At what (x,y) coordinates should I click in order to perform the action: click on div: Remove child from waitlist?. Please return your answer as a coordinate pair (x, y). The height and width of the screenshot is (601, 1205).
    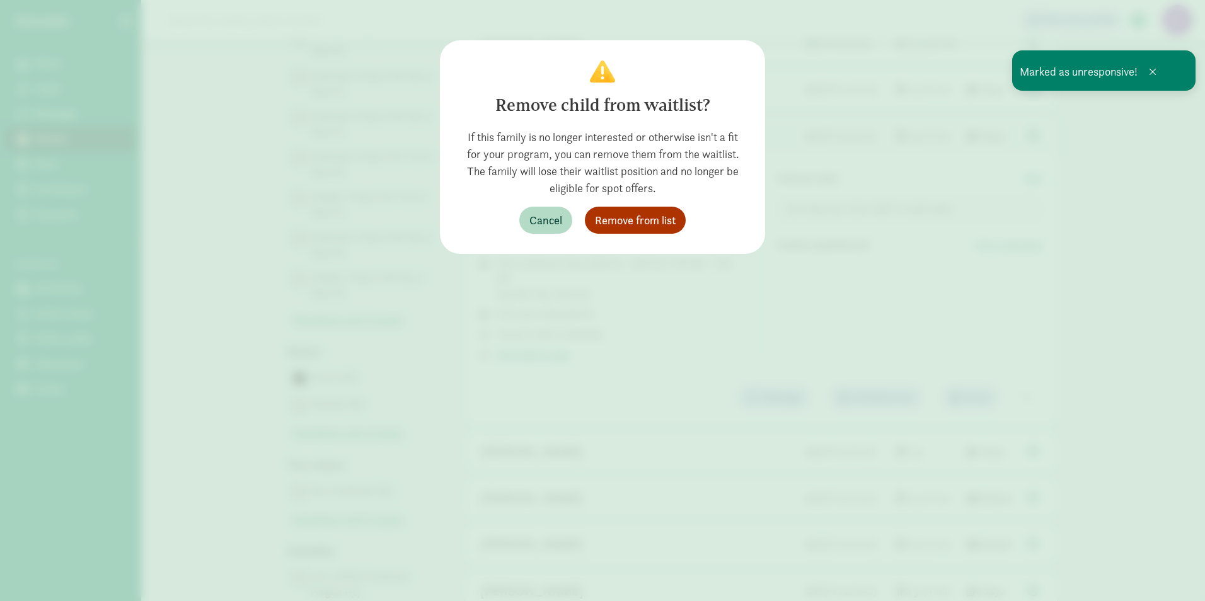
    Looking at the image, I should click on (603, 105).